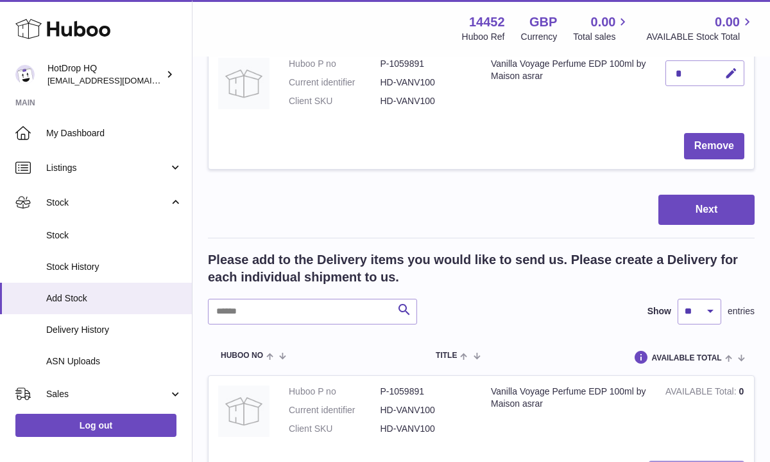  What do you see at coordinates (707, 209) in the screenshot?
I see `button: Next` at bounding box center [707, 209].